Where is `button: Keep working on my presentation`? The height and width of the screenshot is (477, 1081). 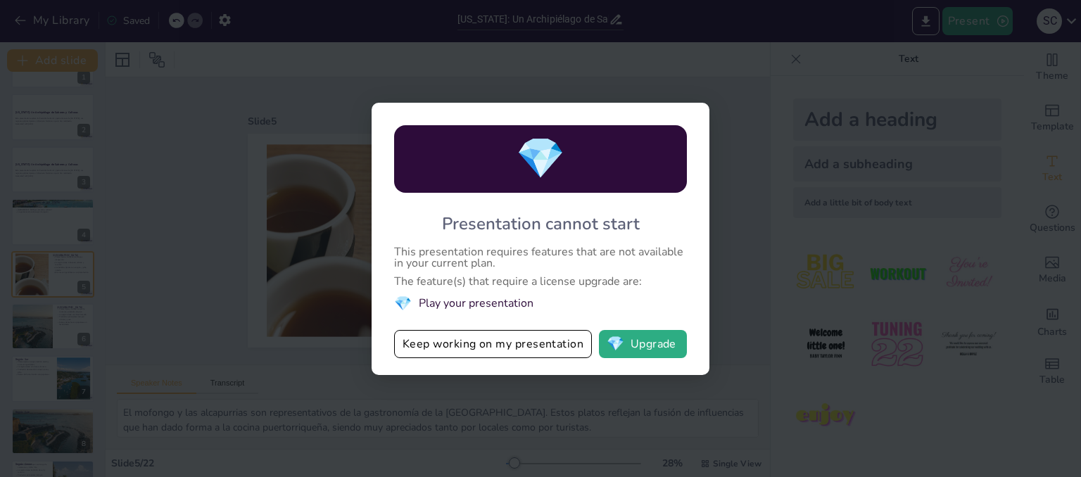
button: Keep working on my presentation is located at coordinates (493, 344).